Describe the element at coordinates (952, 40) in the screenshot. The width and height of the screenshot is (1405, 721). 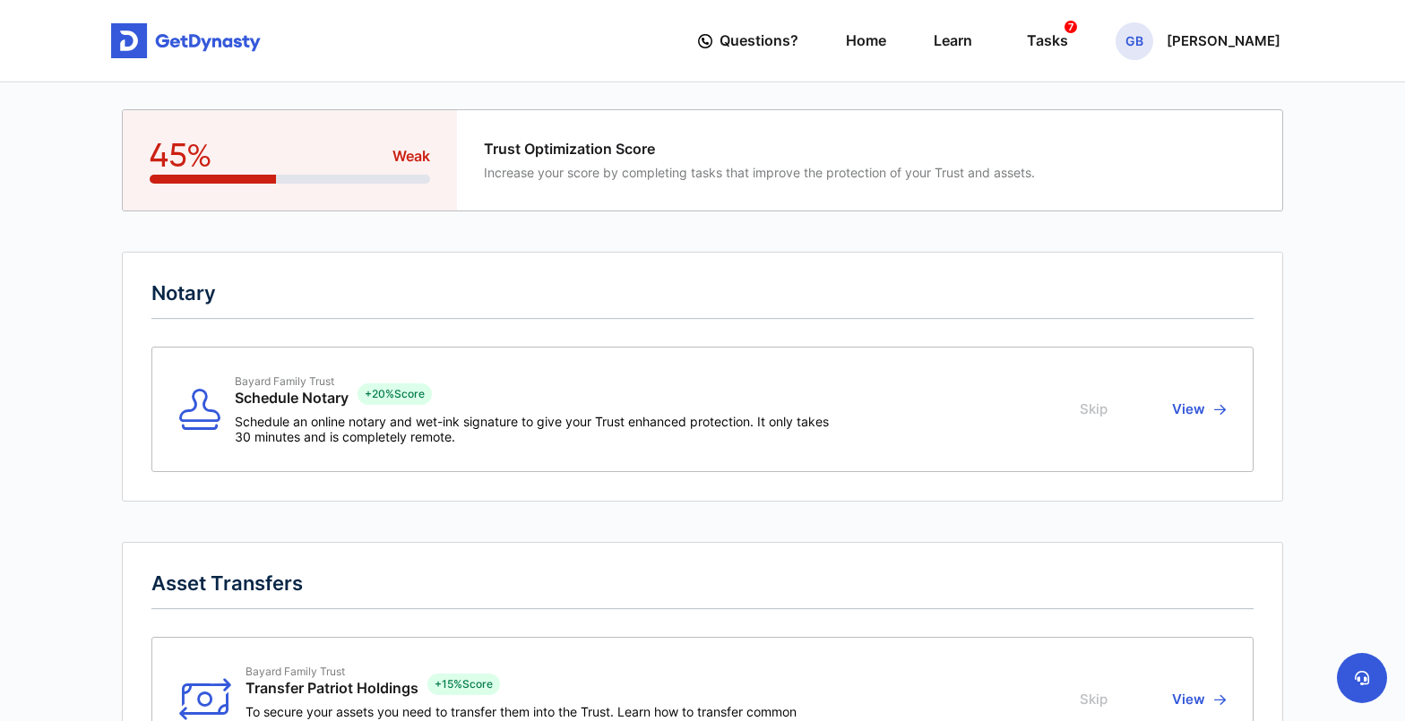
I see `a: Learn` at that location.